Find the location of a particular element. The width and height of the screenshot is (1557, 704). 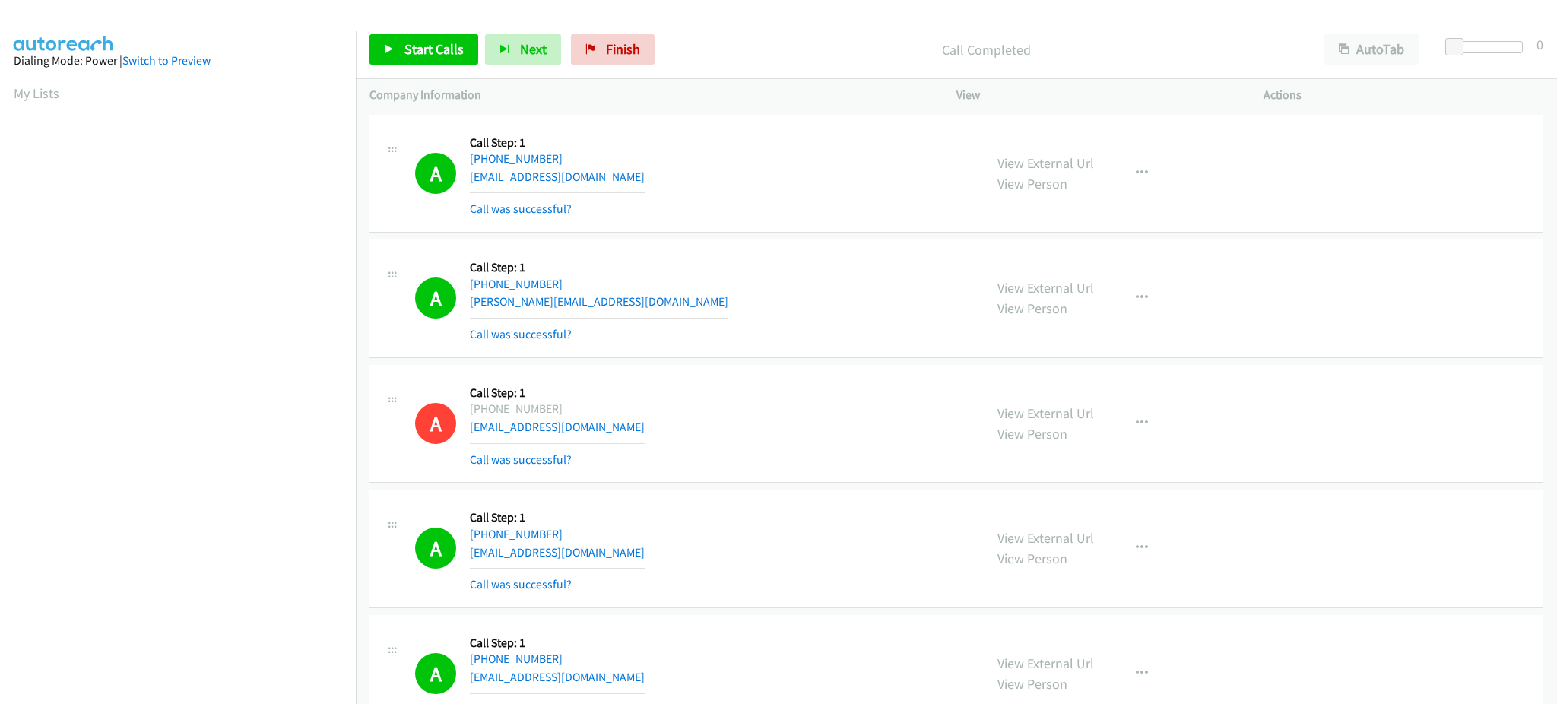

a: Start Calls is located at coordinates (423, 49).